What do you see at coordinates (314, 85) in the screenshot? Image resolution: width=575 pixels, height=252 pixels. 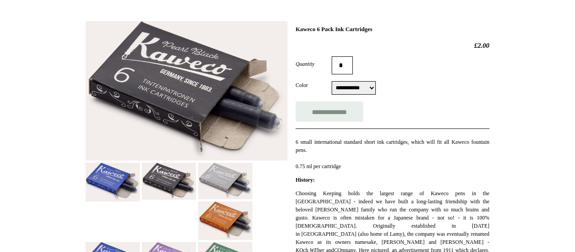 I see `label: Color` at bounding box center [314, 85].